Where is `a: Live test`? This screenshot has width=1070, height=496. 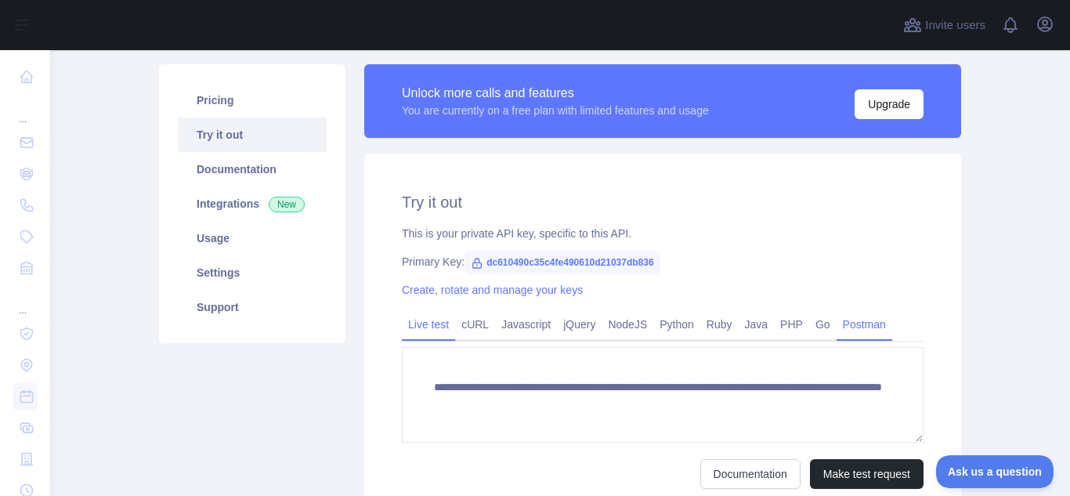
a: Live test is located at coordinates (428, 324).